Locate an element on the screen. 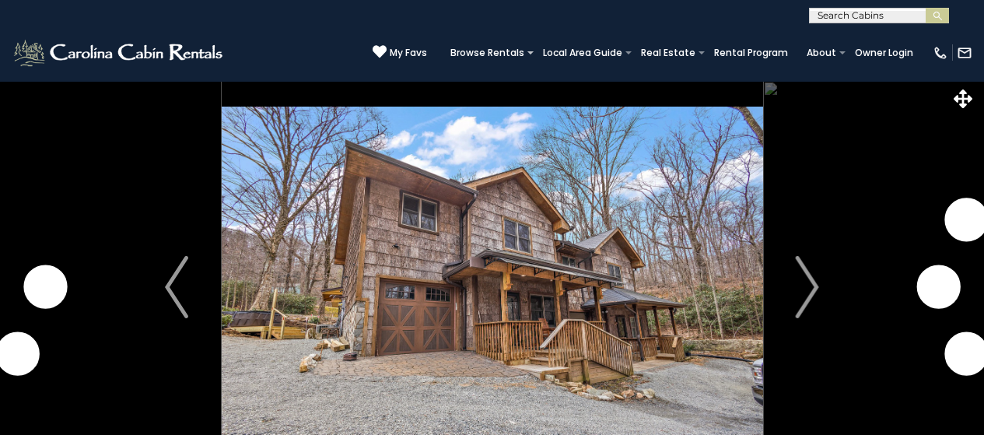 Image resolution: width=984 pixels, height=435 pixels. a: Owner Login is located at coordinates (883, 53).